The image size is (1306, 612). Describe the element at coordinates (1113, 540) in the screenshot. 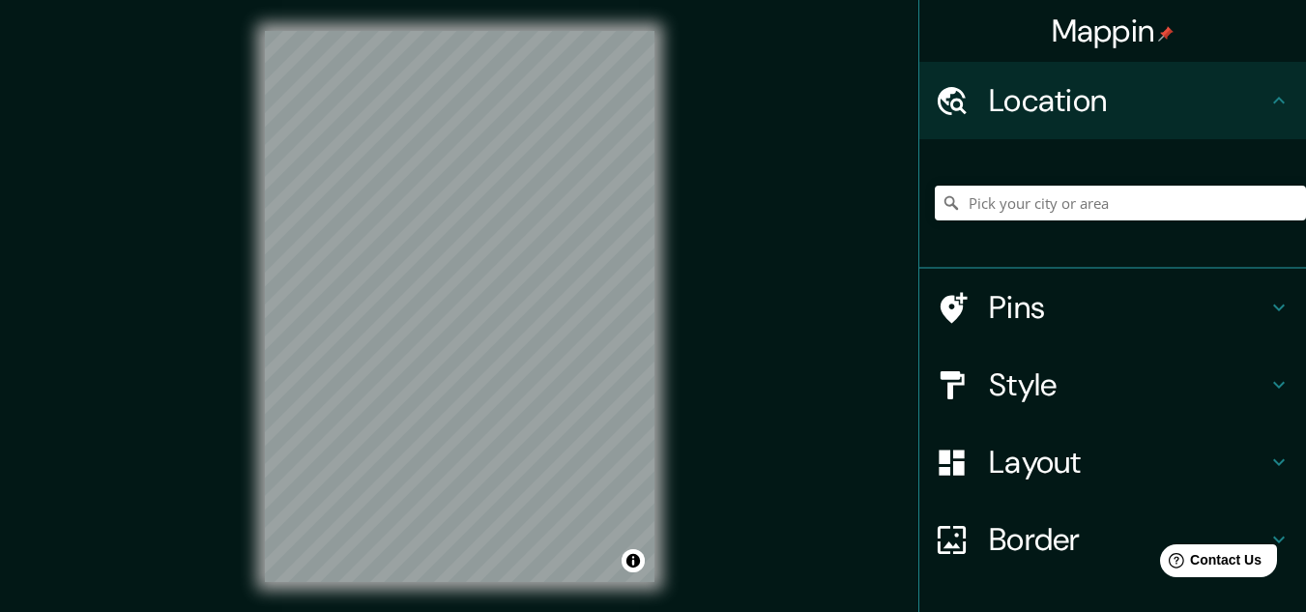

I see `div: Border` at that location.